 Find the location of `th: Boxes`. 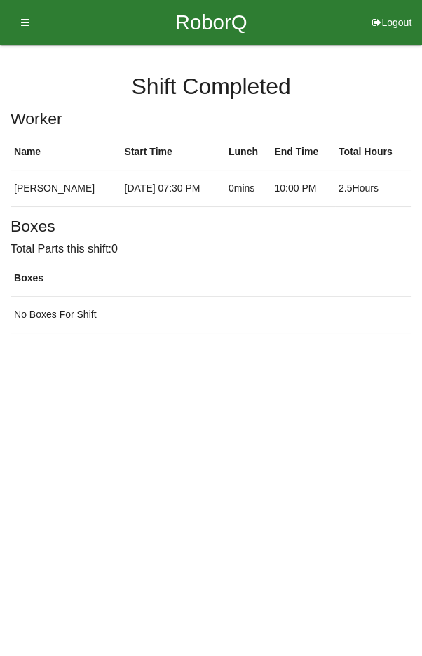

th: Boxes is located at coordinates (211, 279).